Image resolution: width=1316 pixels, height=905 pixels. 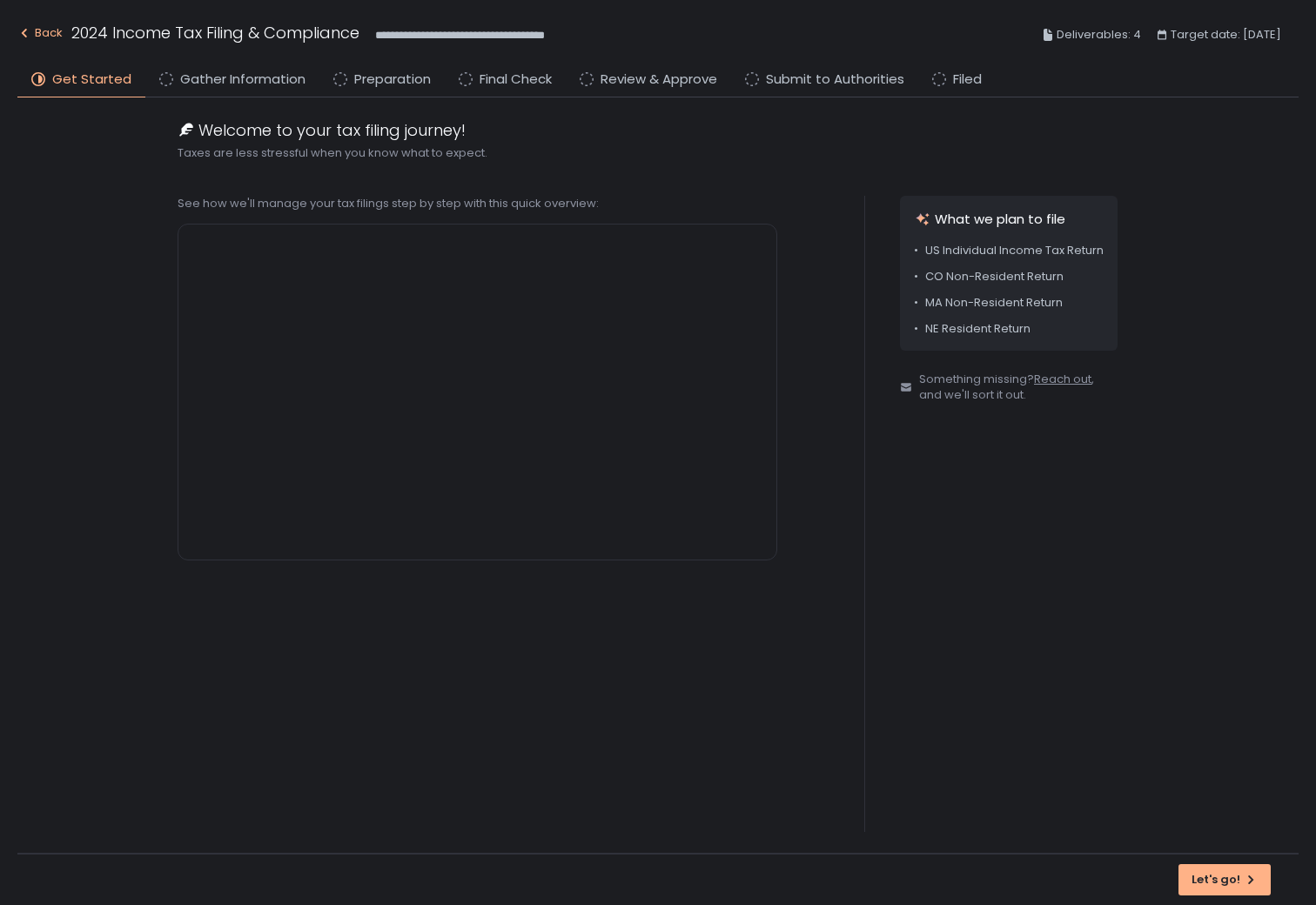 I want to click on span: NE Resident Return, so click(x=977, y=329).